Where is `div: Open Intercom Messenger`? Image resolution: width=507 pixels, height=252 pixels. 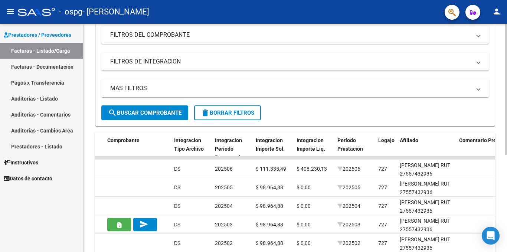 div: Open Intercom Messenger is located at coordinates (490, 236).